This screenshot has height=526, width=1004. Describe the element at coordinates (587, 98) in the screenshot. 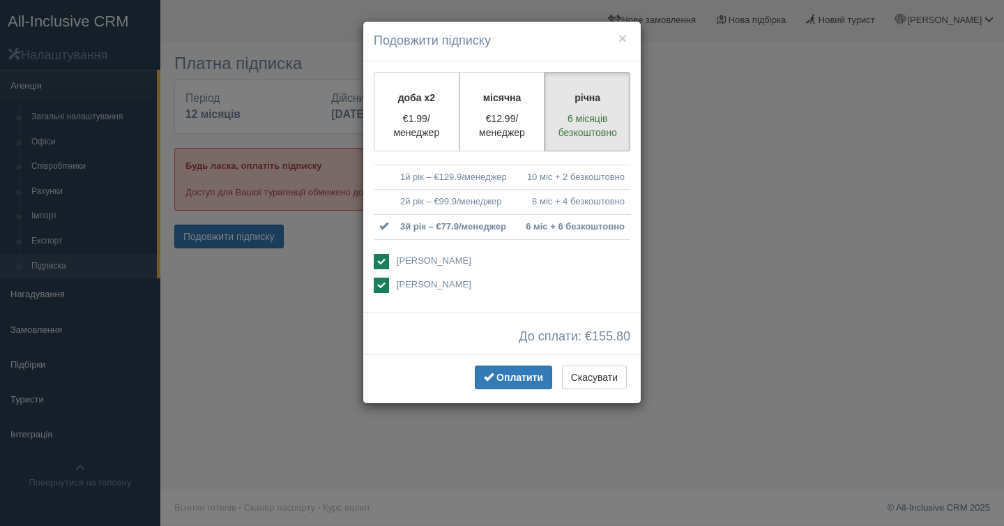

I see `p: річна` at that location.